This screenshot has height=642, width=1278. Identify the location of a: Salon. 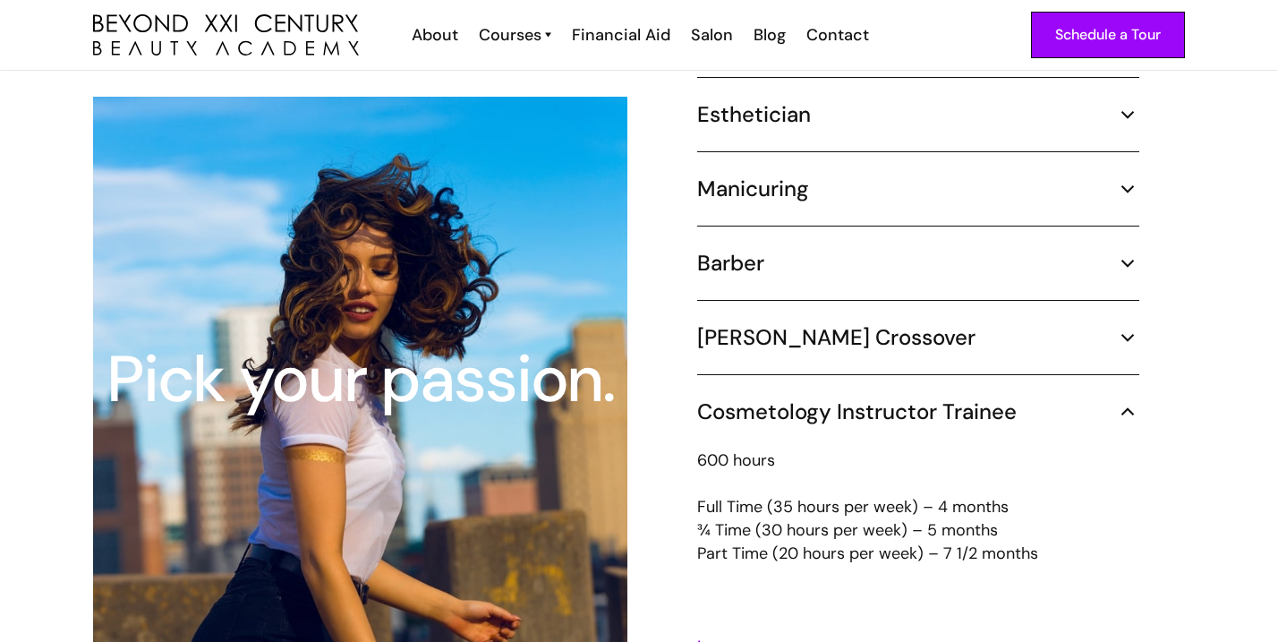
(711, 35).